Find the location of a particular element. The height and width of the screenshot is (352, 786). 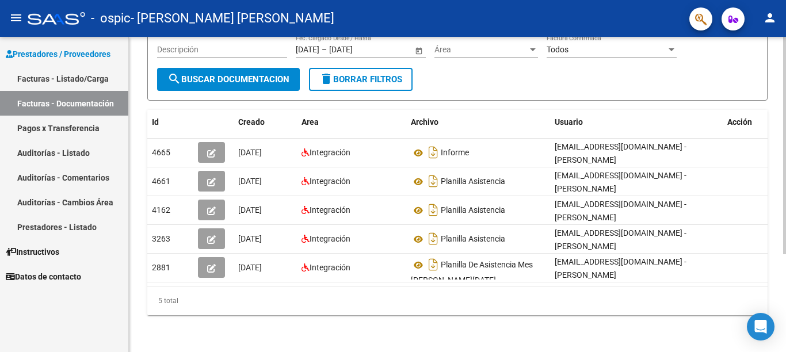

span: 2881 is located at coordinates (161, 268).